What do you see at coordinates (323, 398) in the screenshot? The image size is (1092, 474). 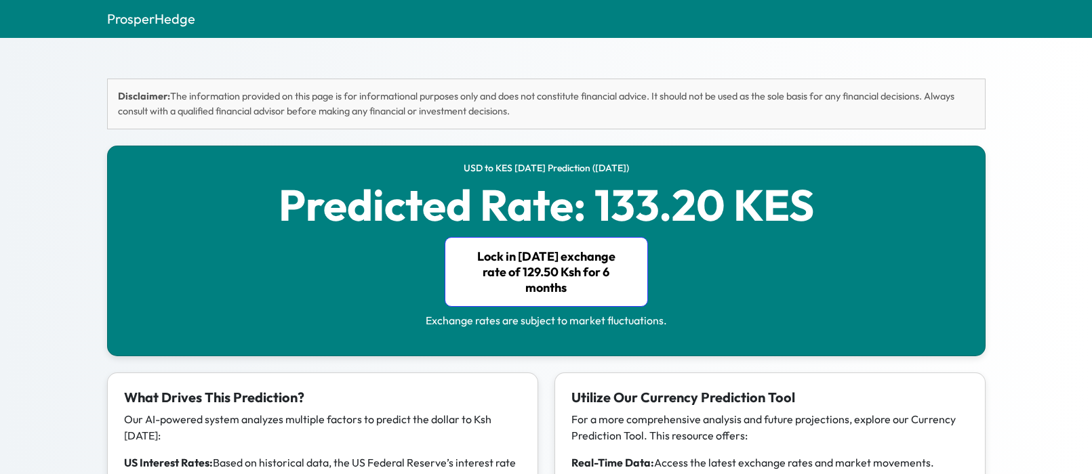 I see `h5: What Drives This Prediction?` at bounding box center [323, 398].